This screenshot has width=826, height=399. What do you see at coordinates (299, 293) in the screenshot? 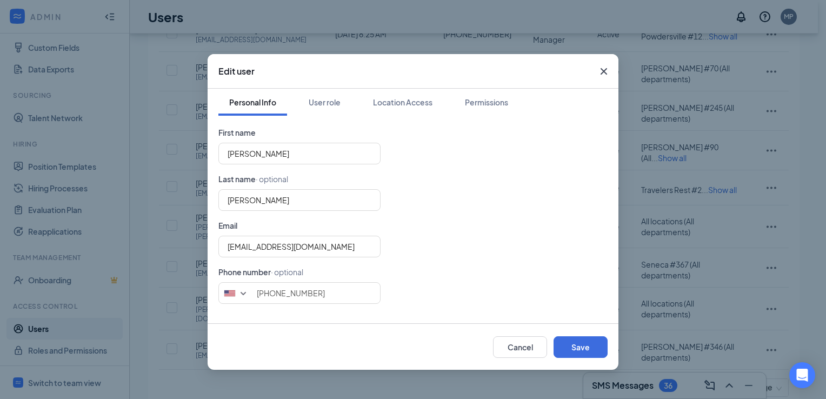
I see `input: (201) 555-0123` at bounding box center [299, 293].